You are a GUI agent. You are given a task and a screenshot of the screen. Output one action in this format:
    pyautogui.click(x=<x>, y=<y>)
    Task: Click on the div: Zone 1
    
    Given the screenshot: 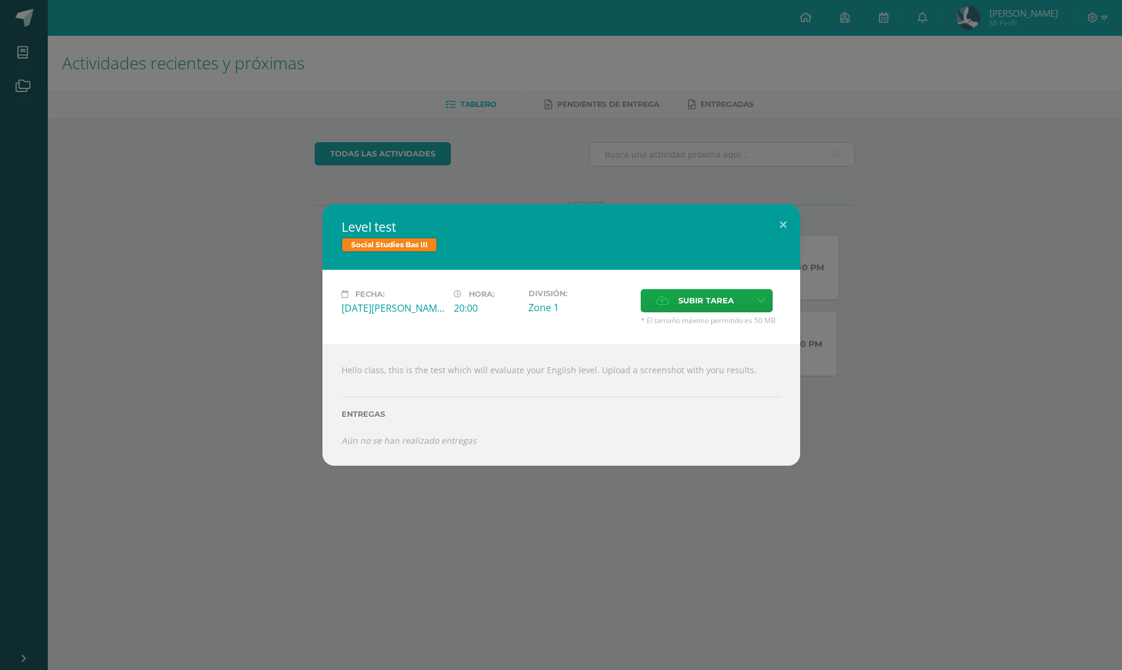 What is the action you would take?
    pyautogui.click(x=580, y=308)
    